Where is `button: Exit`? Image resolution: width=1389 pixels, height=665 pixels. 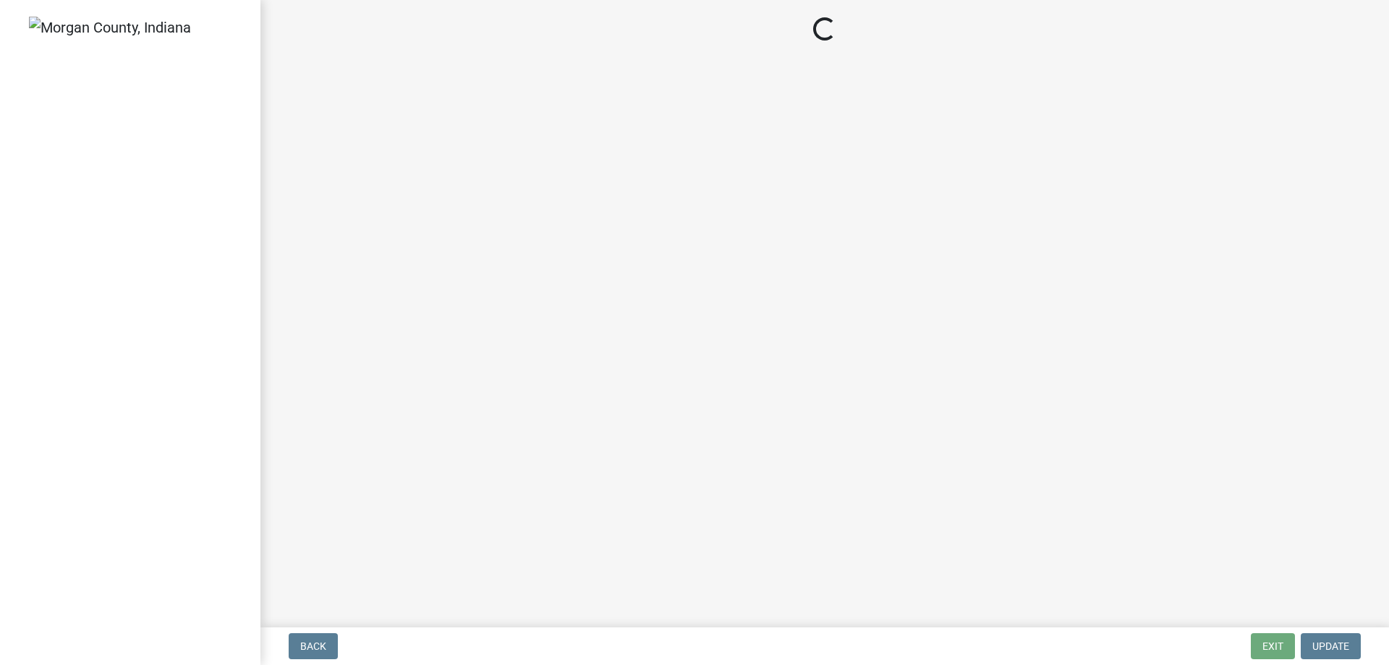 button: Exit is located at coordinates (1273, 646).